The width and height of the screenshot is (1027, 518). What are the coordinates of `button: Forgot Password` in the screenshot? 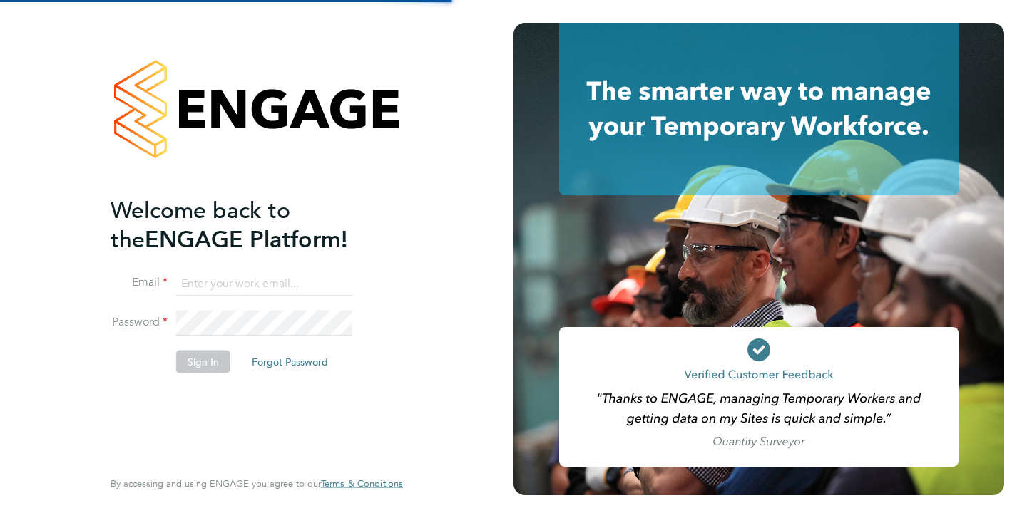 It's located at (290, 362).